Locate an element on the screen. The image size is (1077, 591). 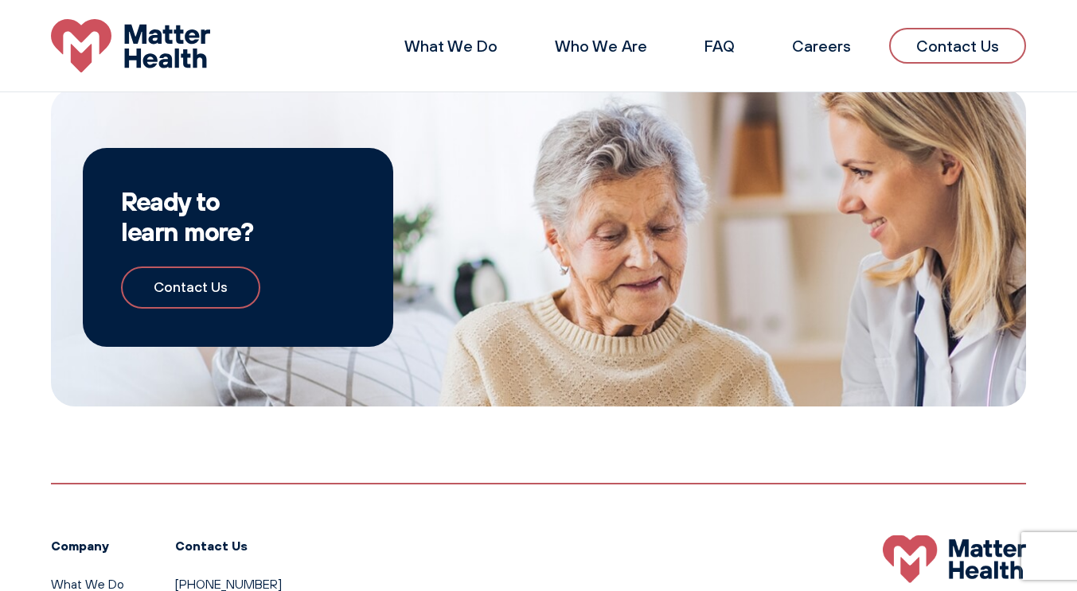
a: What We Do is located at coordinates (450, 45).